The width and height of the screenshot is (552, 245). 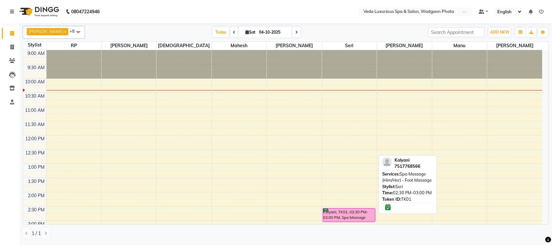 I want to click on div: 12:00 PM, so click(x=35, y=139).